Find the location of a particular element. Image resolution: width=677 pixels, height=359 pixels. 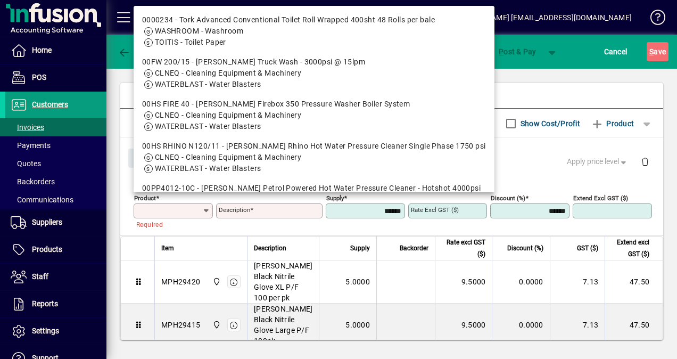

mat-label: Product is located at coordinates (145, 198).